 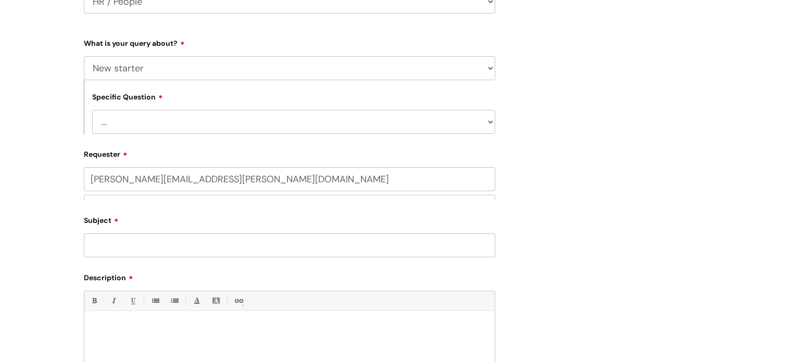 What do you see at coordinates (155, 300) in the screenshot?
I see `a: • Unordered List (Ctrl-Shift-7)` at bounding box center [155, 300].